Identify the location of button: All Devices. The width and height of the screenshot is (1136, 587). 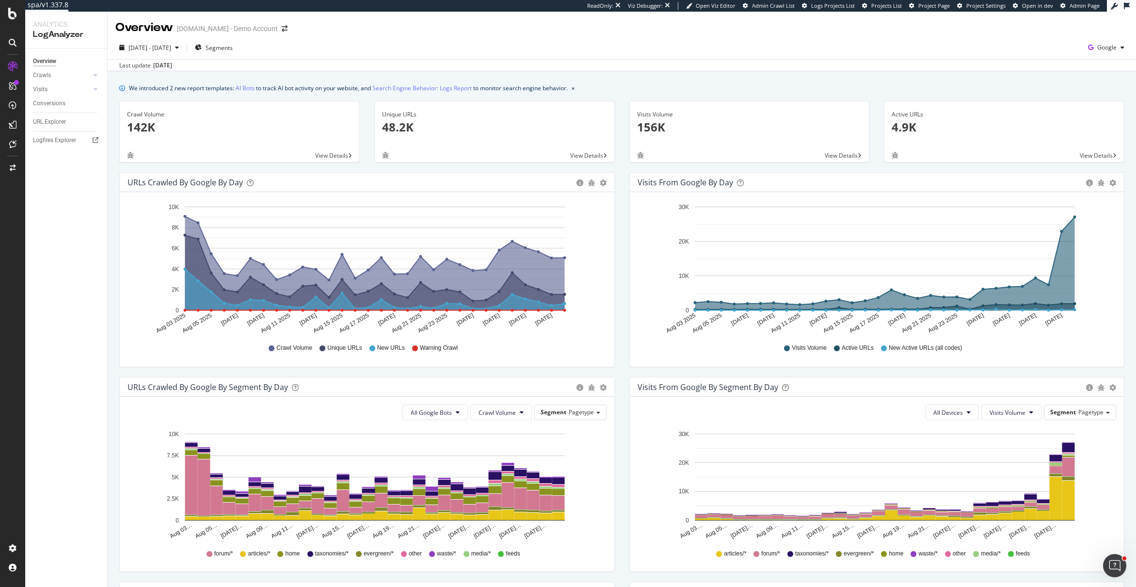
(952, 412).